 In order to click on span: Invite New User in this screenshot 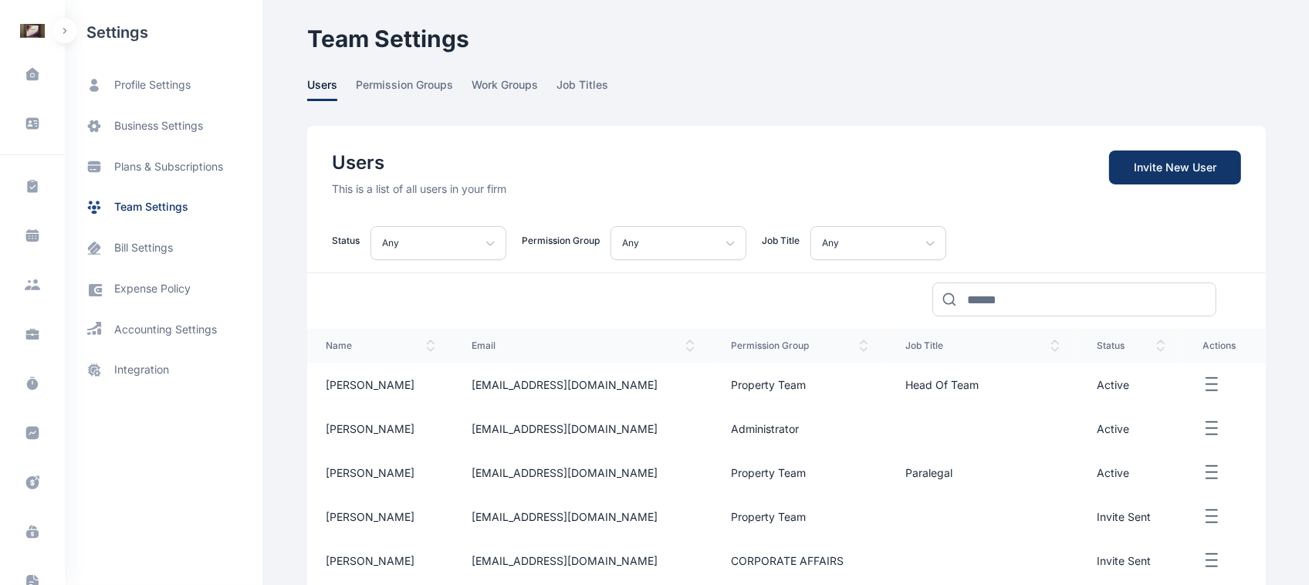, I will do `click(1175, 167)`.